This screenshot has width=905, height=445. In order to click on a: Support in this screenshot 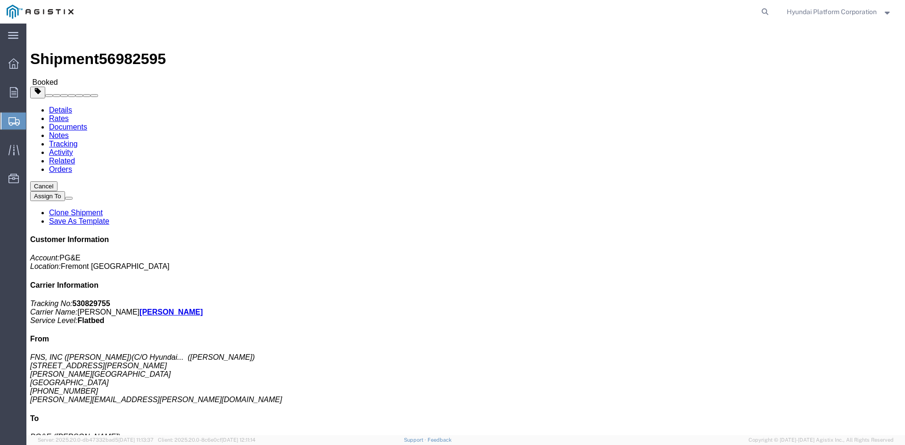, I will do `click(416, 440)`.